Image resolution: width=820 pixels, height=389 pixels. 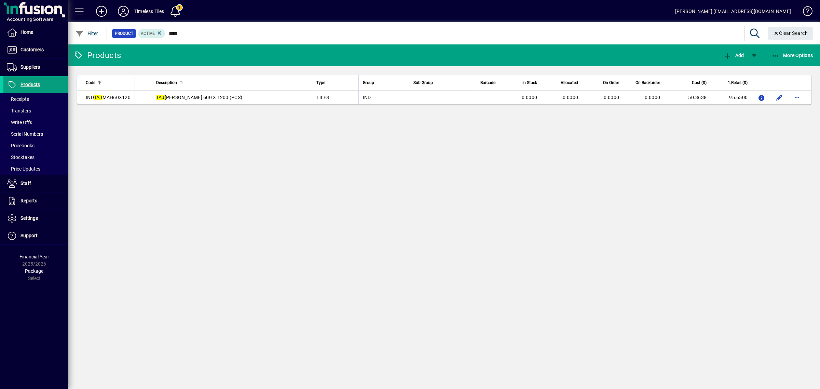 What do you see at coordinates (36, 134) in the screenshot?
I see `a: Serial Numbers` at bounding box center [36, 134].